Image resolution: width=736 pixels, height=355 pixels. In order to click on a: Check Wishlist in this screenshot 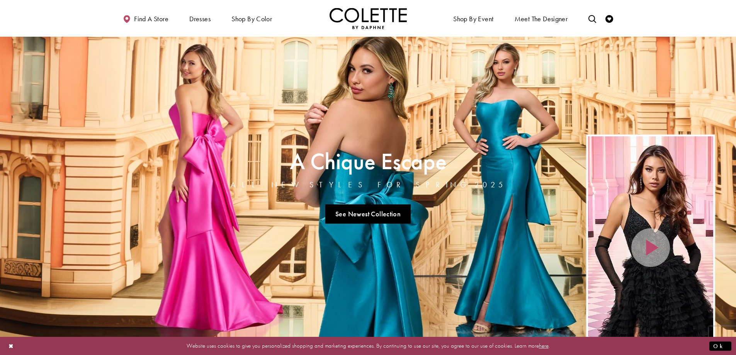, I will do `click(609, 18)`.